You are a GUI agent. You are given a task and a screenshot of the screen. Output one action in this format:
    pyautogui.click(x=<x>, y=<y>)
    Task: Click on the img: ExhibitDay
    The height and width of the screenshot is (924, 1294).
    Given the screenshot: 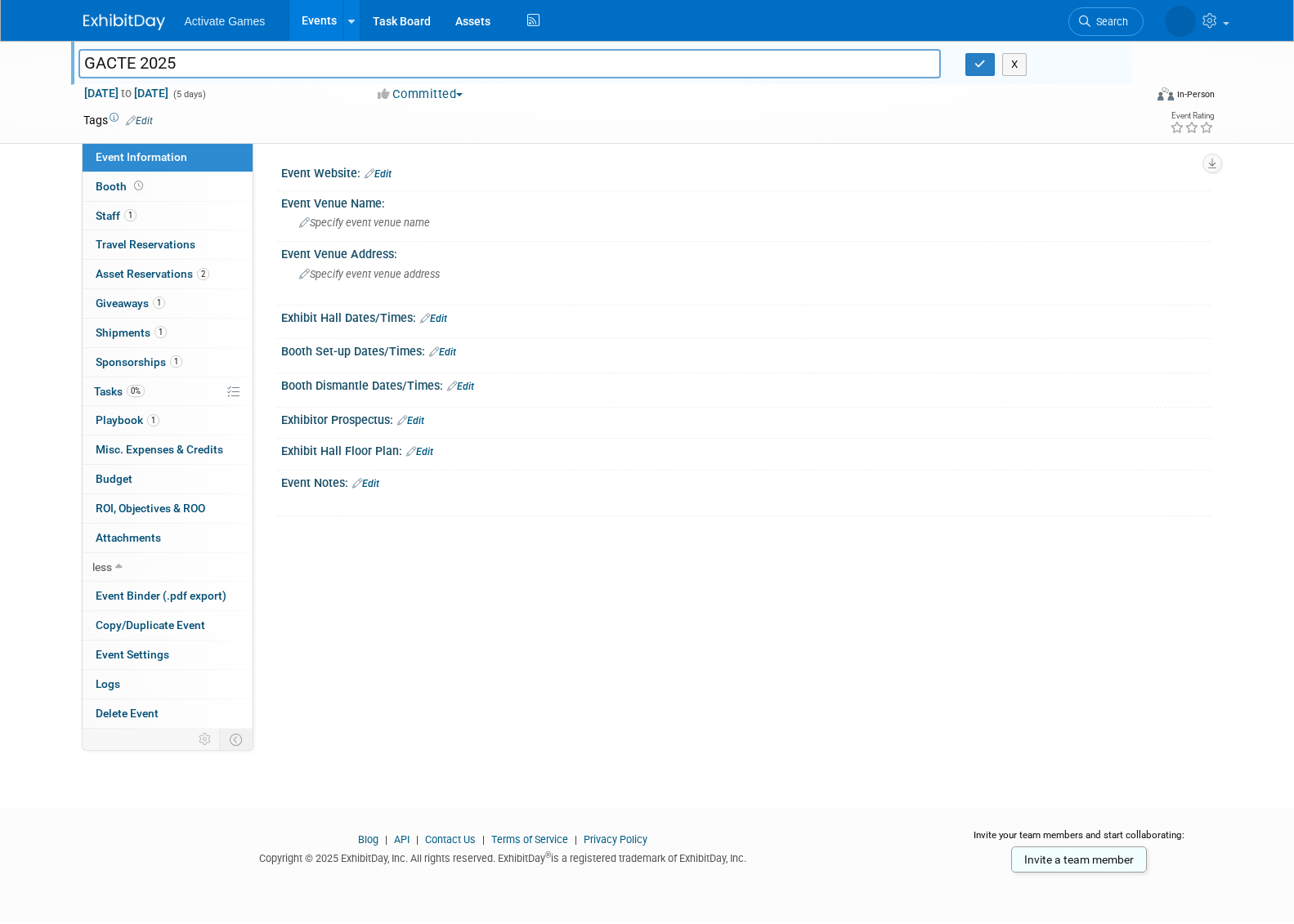 What is the action you would take?
    pyautogui.click(x=125, y=22)
    